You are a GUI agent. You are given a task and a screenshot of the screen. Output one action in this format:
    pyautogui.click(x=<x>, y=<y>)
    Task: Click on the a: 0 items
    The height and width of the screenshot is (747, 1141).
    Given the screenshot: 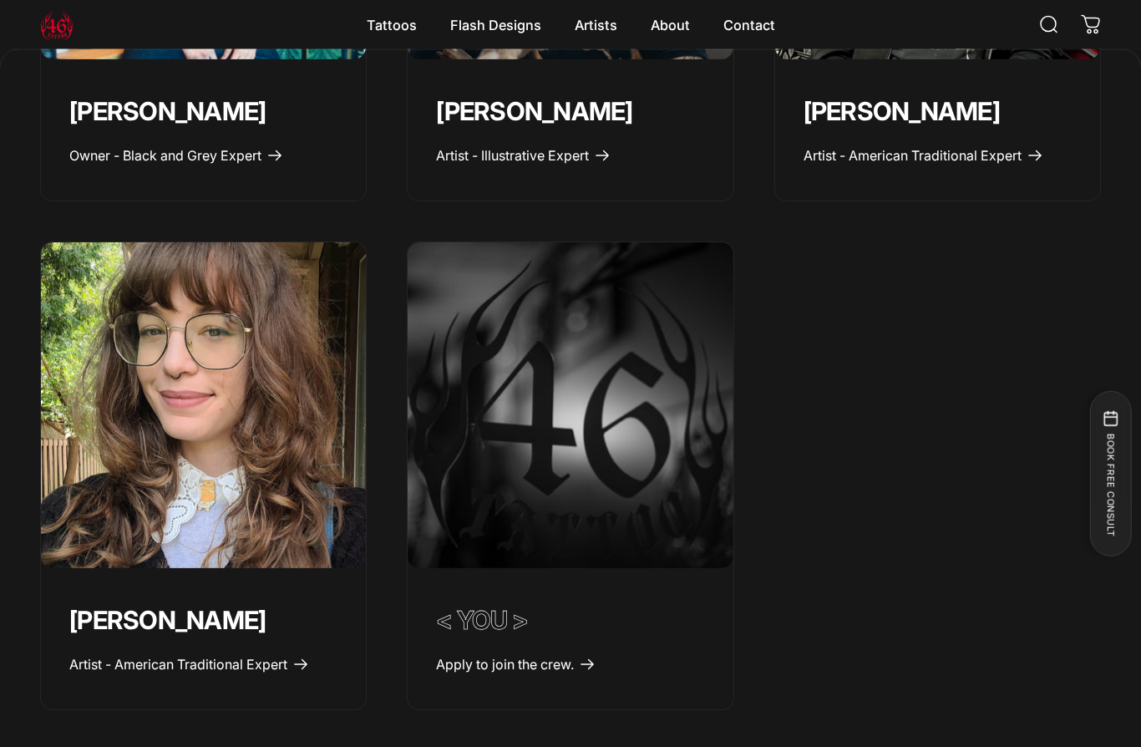 What is the action you would take?
    pyautogui.click(x=1091, y=25)
    